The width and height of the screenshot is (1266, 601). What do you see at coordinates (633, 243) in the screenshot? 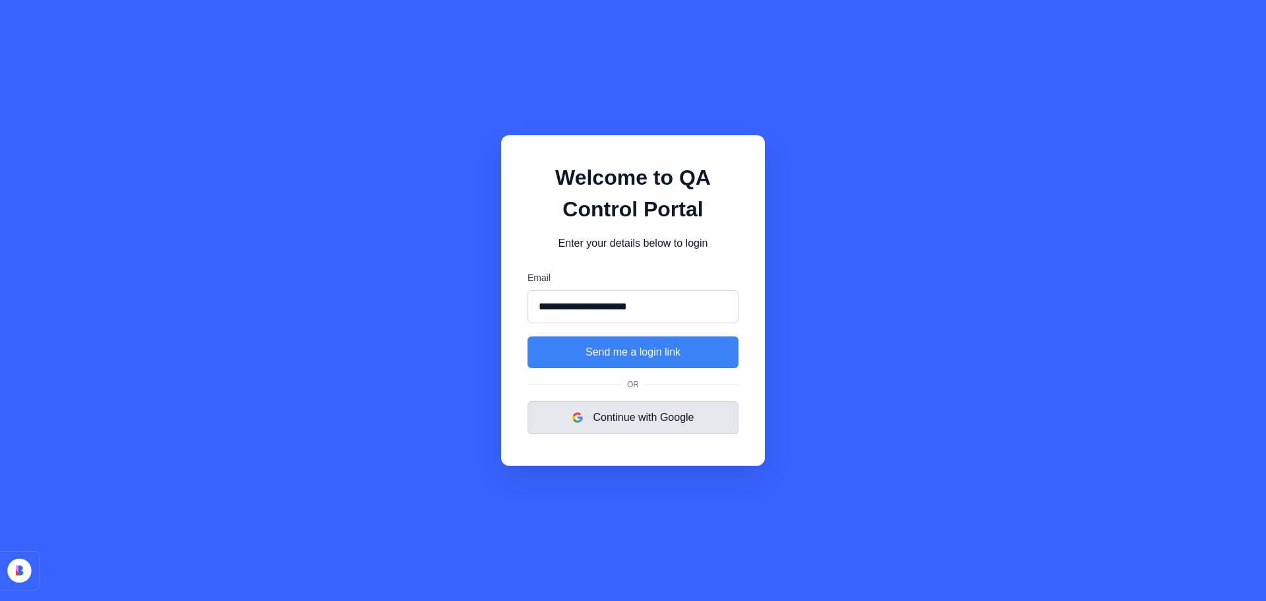
I see `p: Enter your details below to login` at bounding box center [633, 243].